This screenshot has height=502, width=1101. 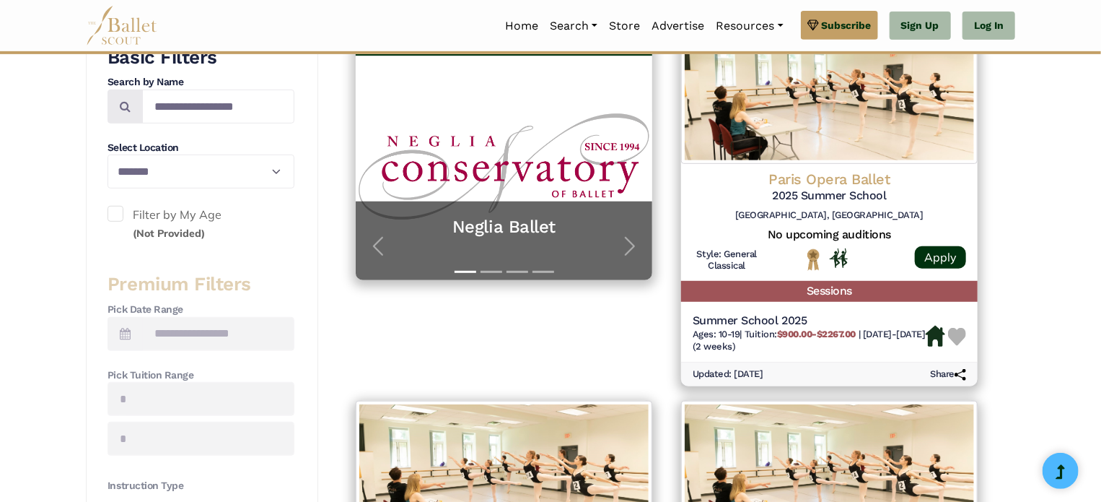 I want to click on label: Filter by My Age, so click(x=201, y=224).